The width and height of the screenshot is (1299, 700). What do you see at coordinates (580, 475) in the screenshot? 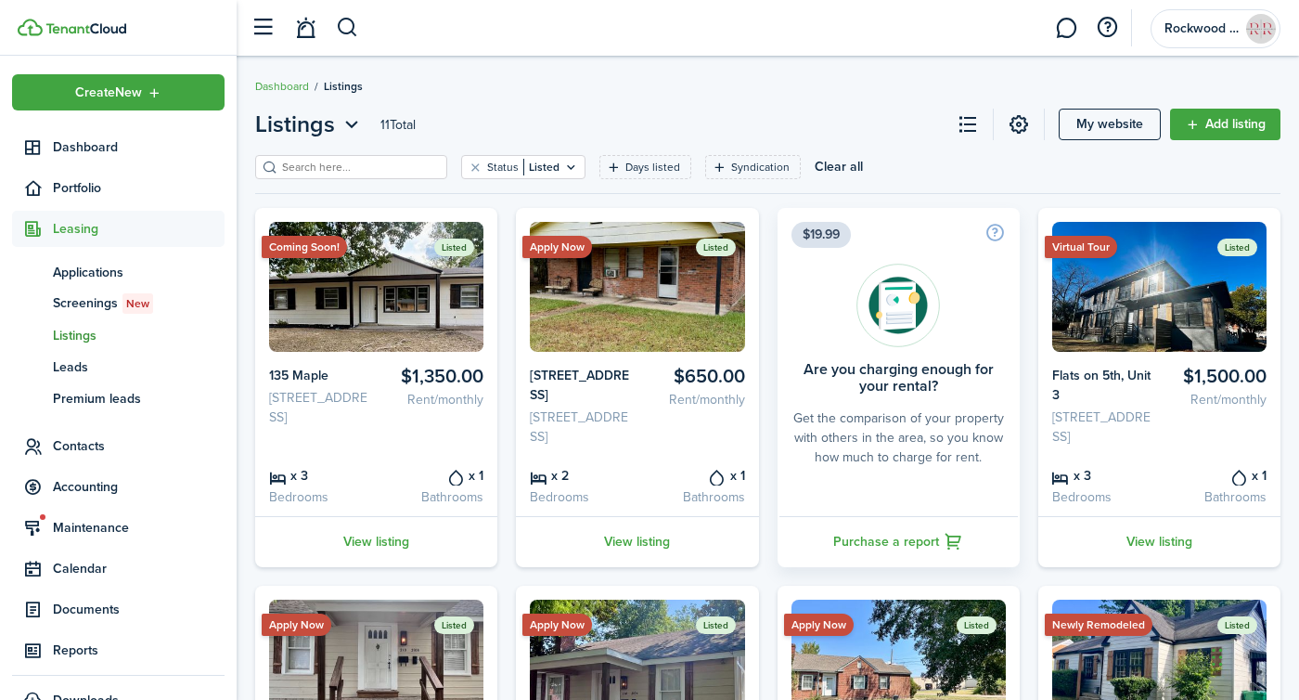
I see `card-listing-title: x 2` at bounding box center [580, 475].